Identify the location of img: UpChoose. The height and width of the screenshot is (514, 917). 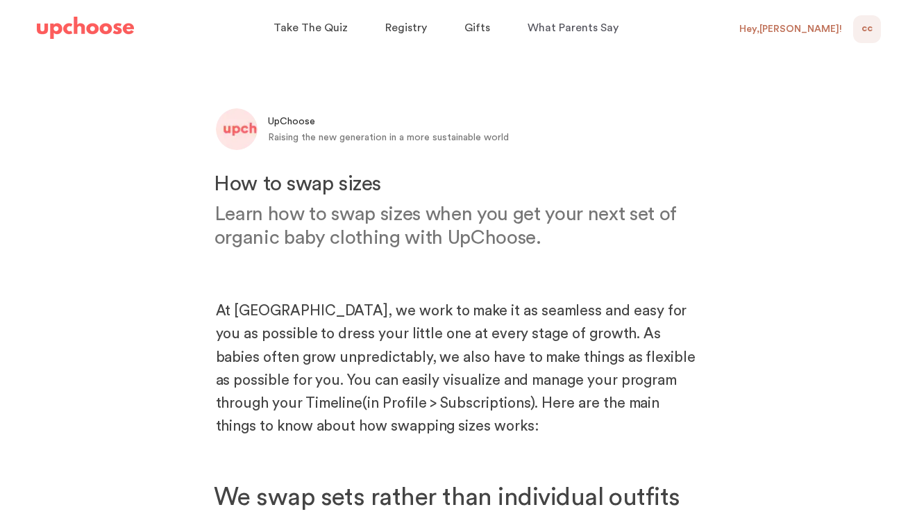
(85, 28).